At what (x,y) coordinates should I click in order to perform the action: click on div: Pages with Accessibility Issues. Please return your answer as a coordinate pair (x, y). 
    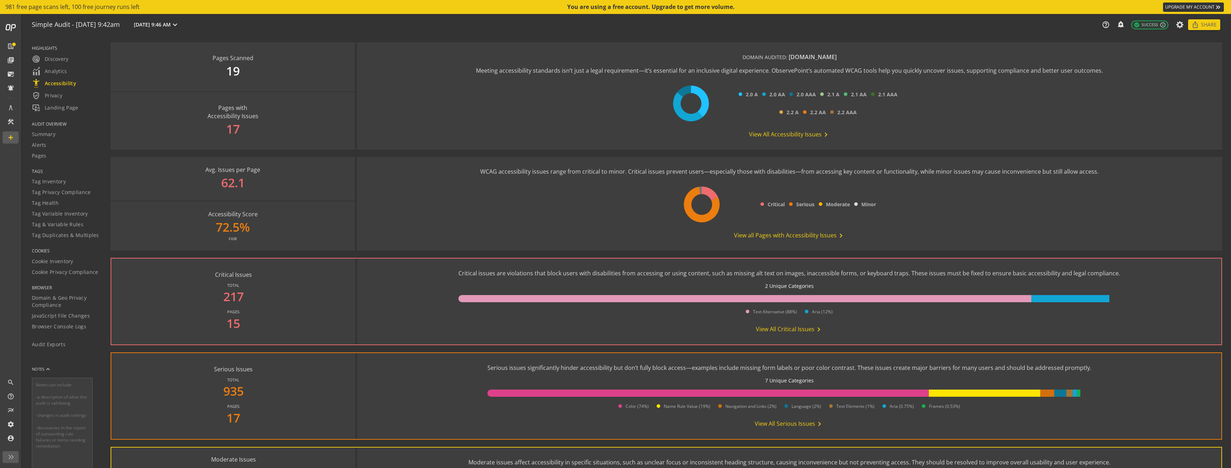
    Looking at the image, I should click on (233, 112).